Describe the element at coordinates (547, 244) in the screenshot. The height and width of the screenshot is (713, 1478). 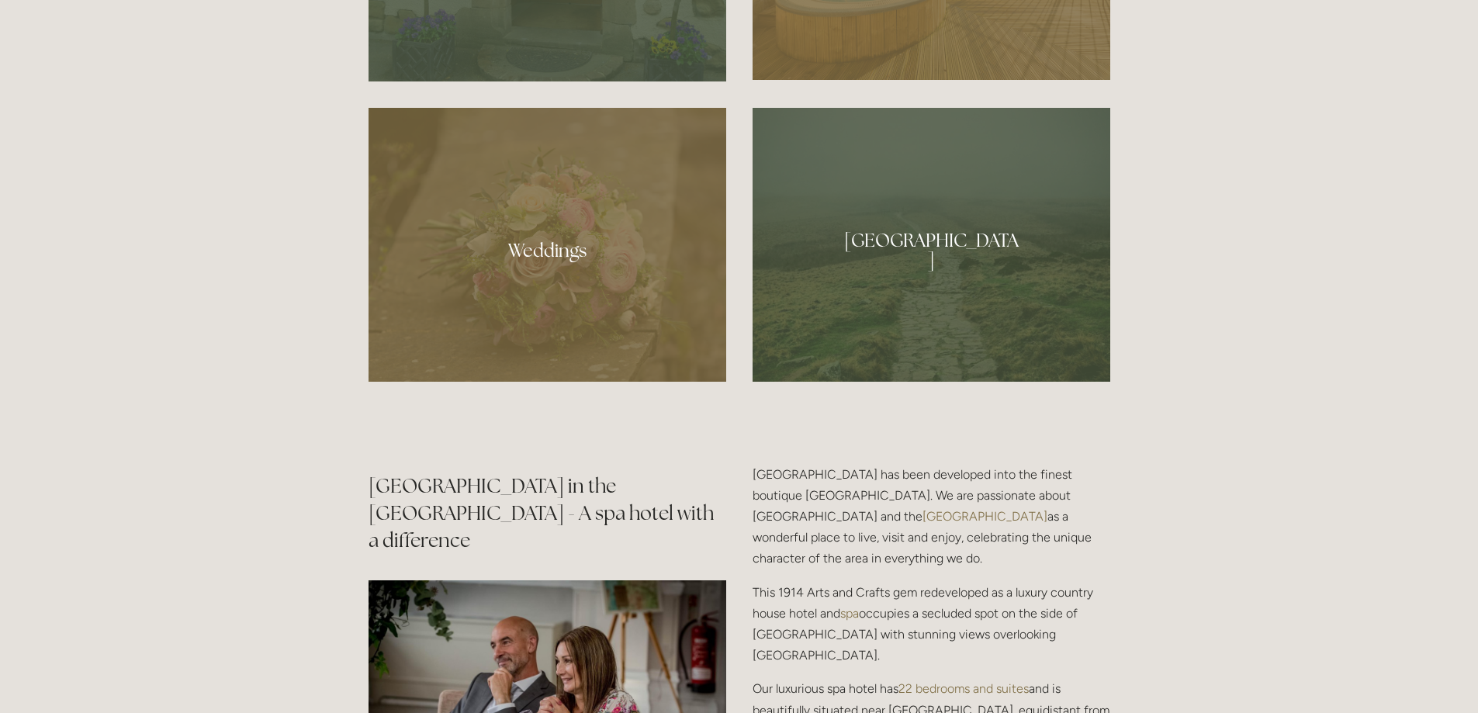
I see `a: Bouquet of flowers at Losehill Hotel` at that location.